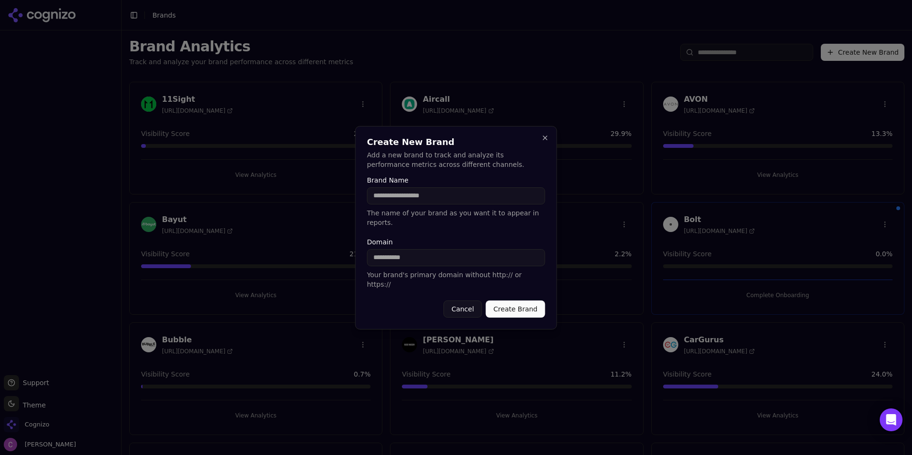 The height and width of the screenshot is (455, 912). What do you see at coordinates (462, 309) in the screenshot?
I see `button: Cancel` at bounding box center [462, 309].